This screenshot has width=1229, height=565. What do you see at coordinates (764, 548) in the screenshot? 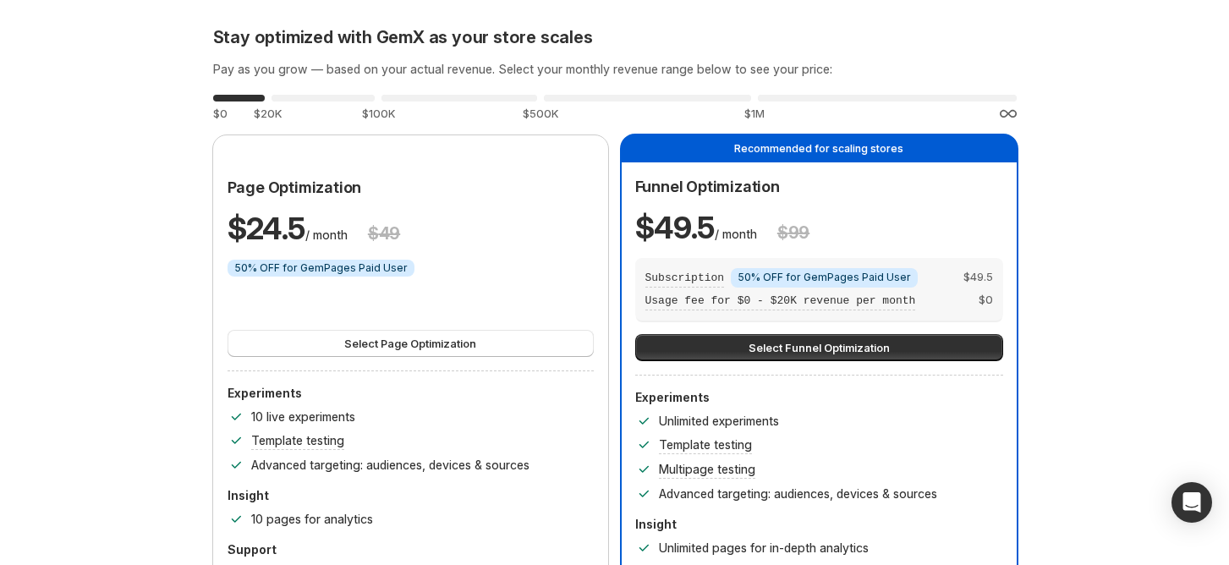
I see `p: Unlimited pages for in-depth analytics` at bounding box center [764, 548].